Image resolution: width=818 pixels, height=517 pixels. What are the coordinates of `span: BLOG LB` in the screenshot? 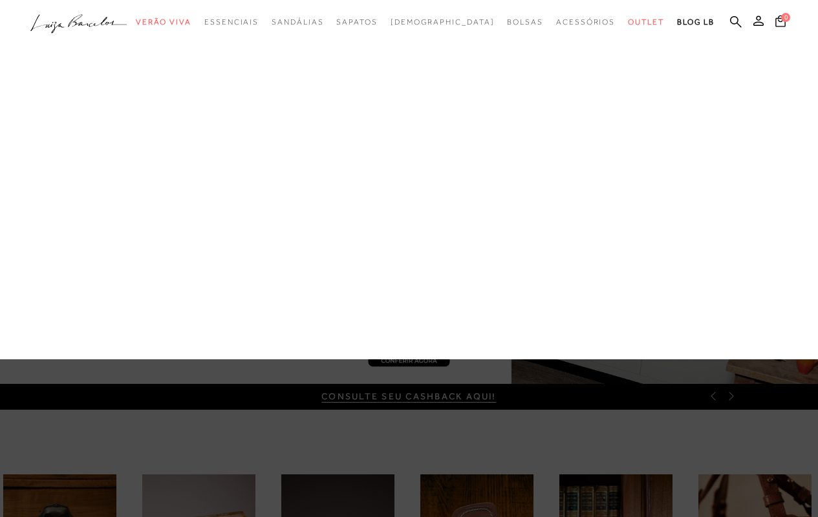 It's located at (696, 22).